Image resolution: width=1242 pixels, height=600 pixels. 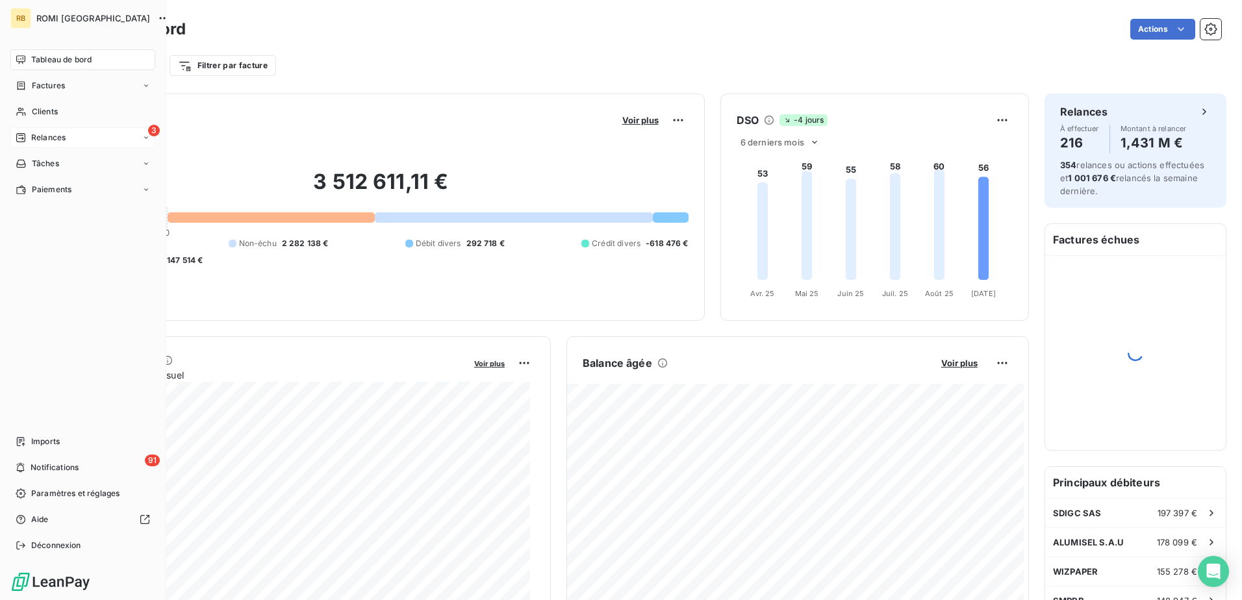 I want to click on h4: 1,431 M €, so click(x=1154, y=143).